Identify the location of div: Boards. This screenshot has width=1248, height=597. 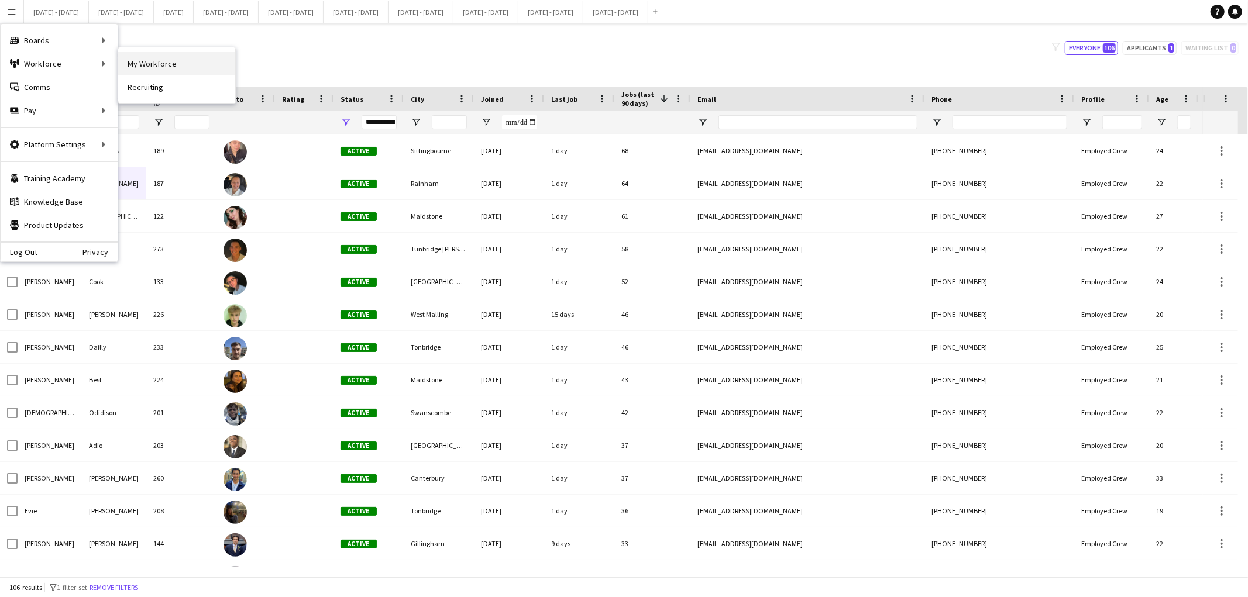
(59, 40).